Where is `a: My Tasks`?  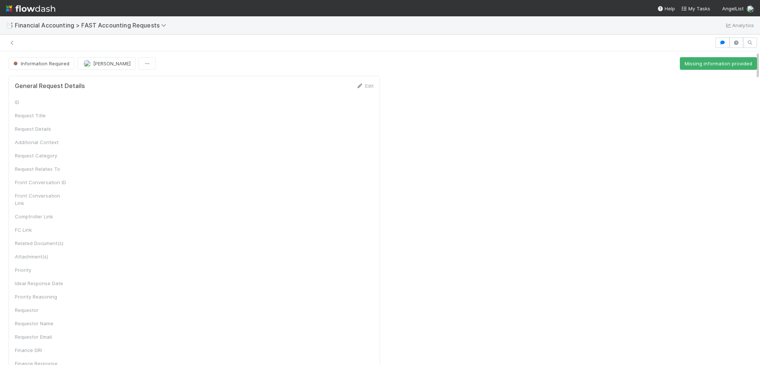
a: My Tasks is located at coordinates (695, 9).